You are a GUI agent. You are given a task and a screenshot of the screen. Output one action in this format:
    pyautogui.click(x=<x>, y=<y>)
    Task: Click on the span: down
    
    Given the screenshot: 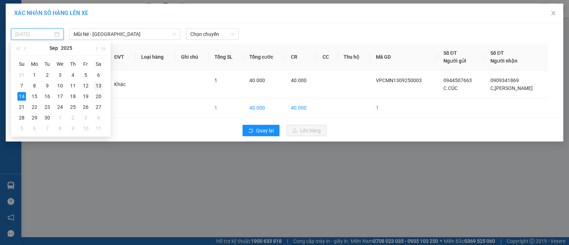 What is the action you would take?
    pyautogui.click(x=174, y=34)
    